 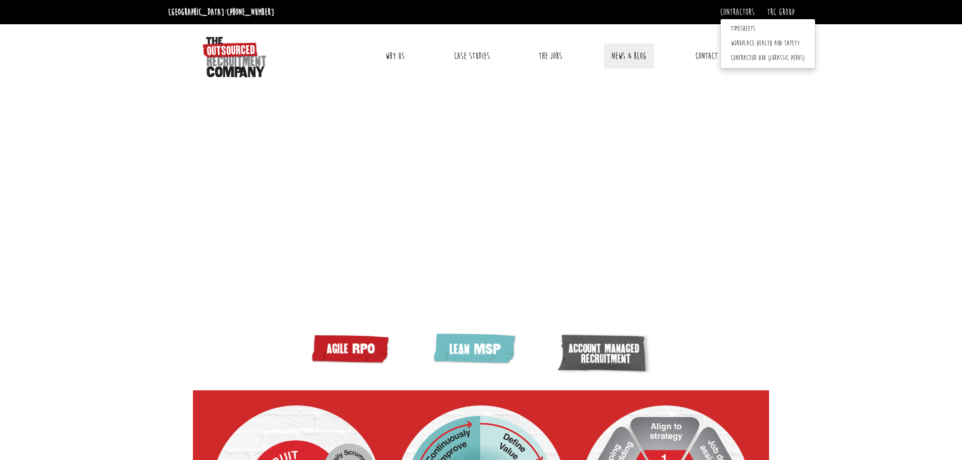 What do you see at coordinates (395, 56) in the screenshot?
I see `a: Why Us` at bounding box center [395, 56].